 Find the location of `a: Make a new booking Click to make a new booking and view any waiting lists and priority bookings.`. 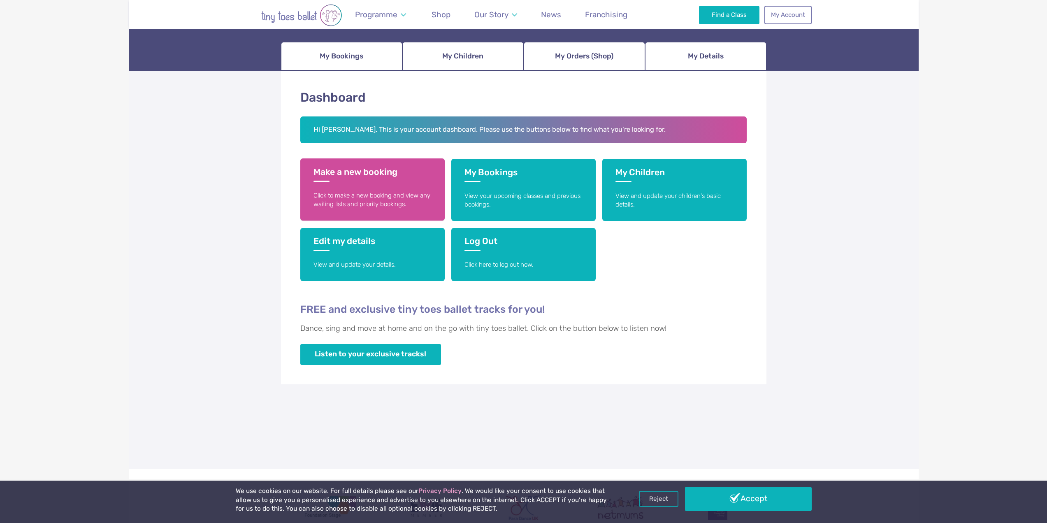

a: Make a new booking Click to make a new booking and view any waiting lists and priority bookings. is located at coordinates (372, 189).